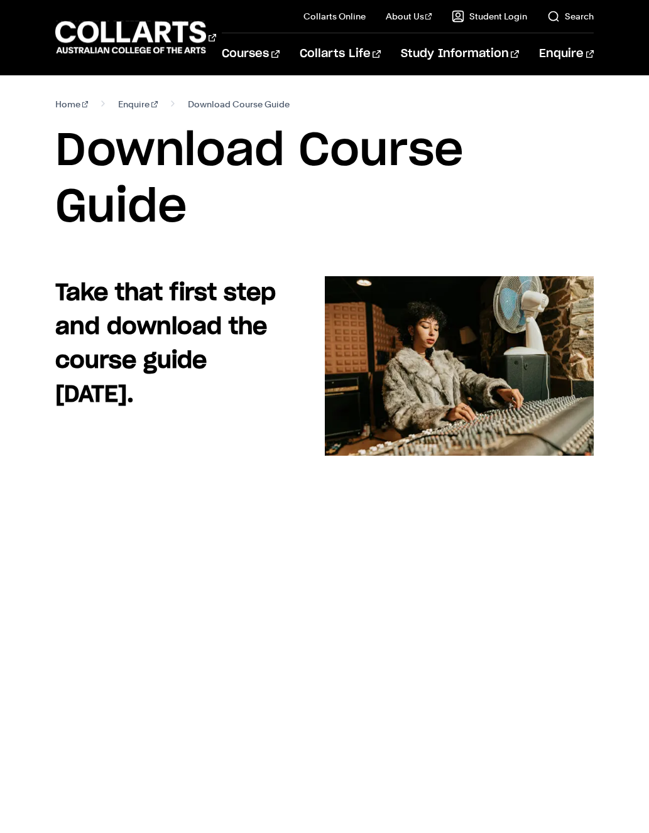 The width and height of the screenshot is (649, 833). I want to click on a: Collarts Life, so click(340, 54).